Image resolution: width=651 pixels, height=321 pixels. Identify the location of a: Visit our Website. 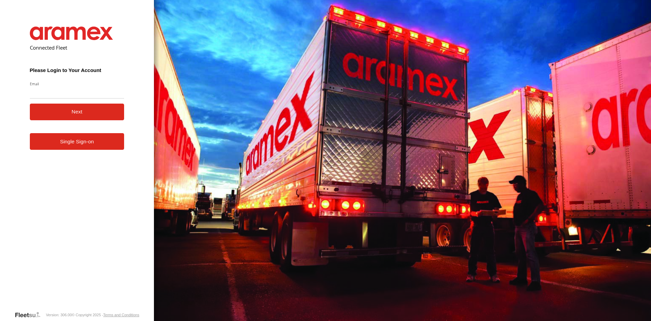
(30, 314).